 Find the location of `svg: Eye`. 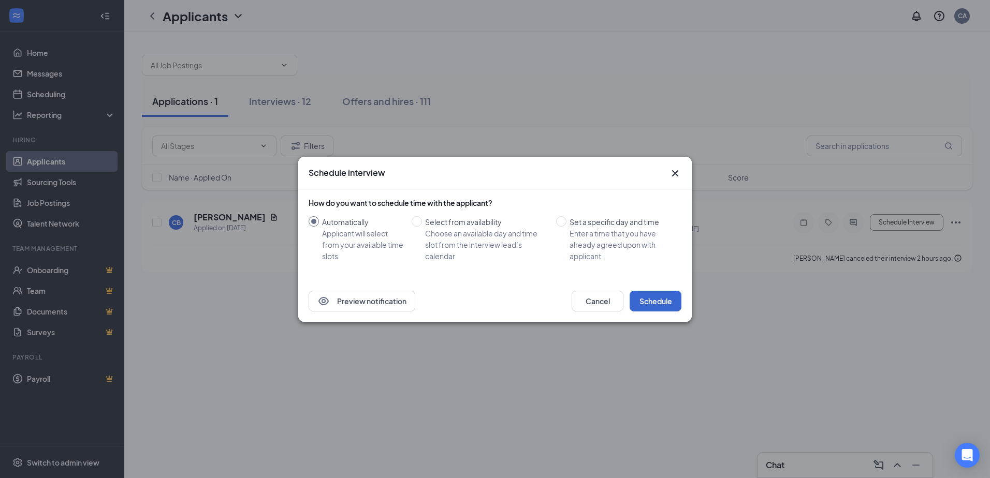

svg: Eye is located at coordinates (324, 301).